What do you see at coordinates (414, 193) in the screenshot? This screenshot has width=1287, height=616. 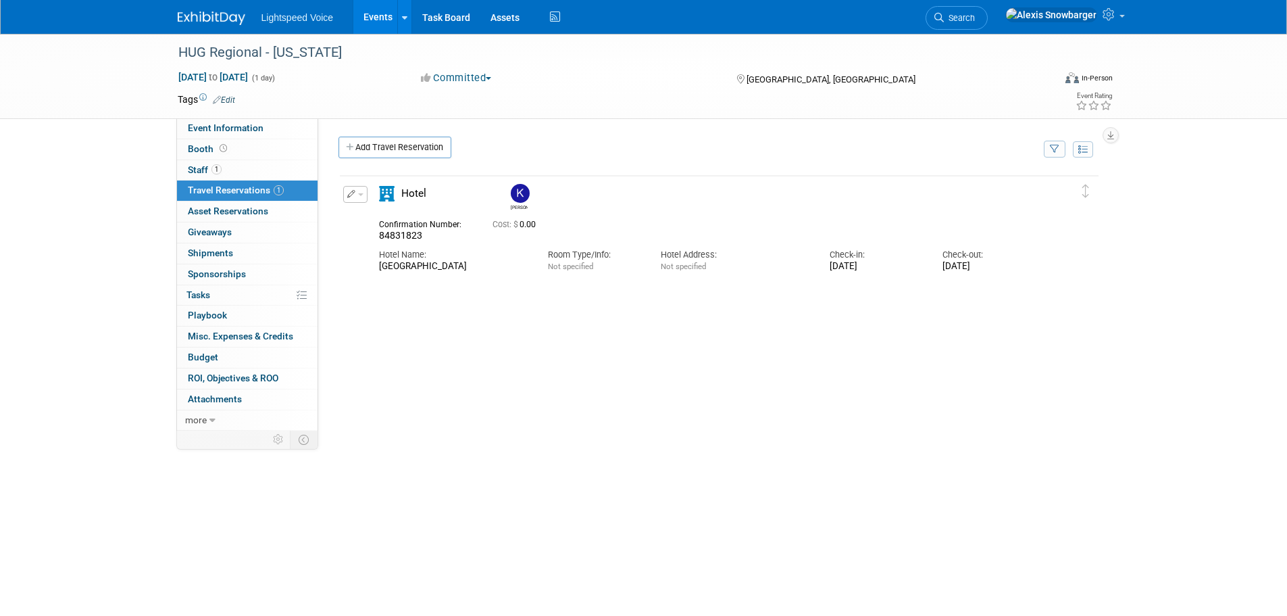 I see `span: Hotel` at bounding box center [414, 193].